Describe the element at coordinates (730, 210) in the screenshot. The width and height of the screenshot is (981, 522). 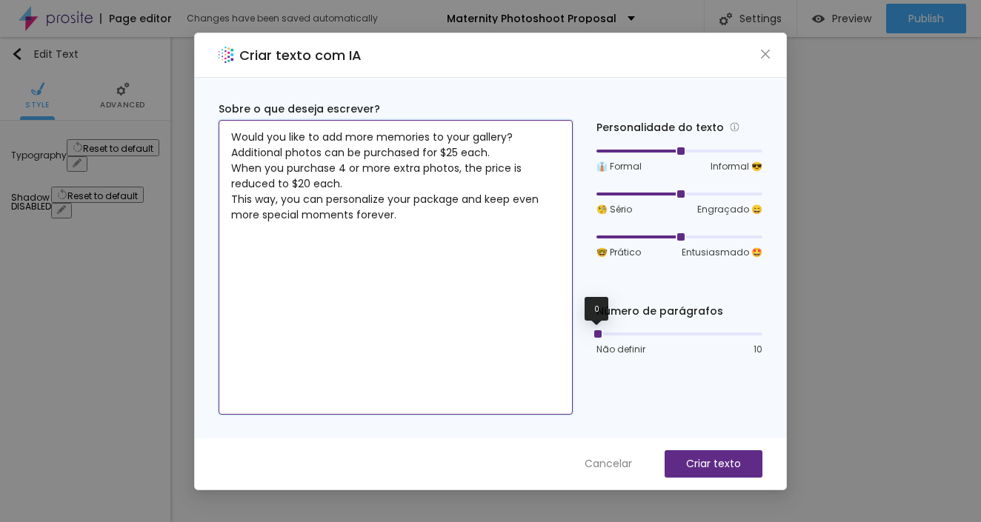
I see `span: Engraçado 😄` at that location.